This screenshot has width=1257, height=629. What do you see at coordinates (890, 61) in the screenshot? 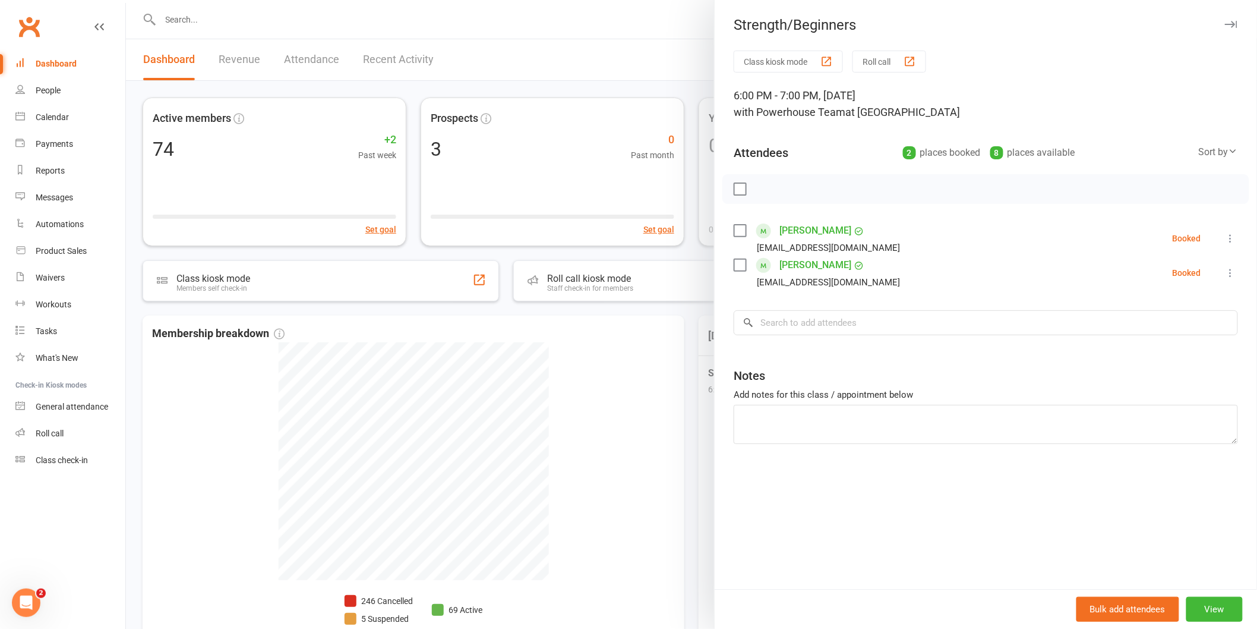
I see `button: Roll call` at bounding box center [890, 61].